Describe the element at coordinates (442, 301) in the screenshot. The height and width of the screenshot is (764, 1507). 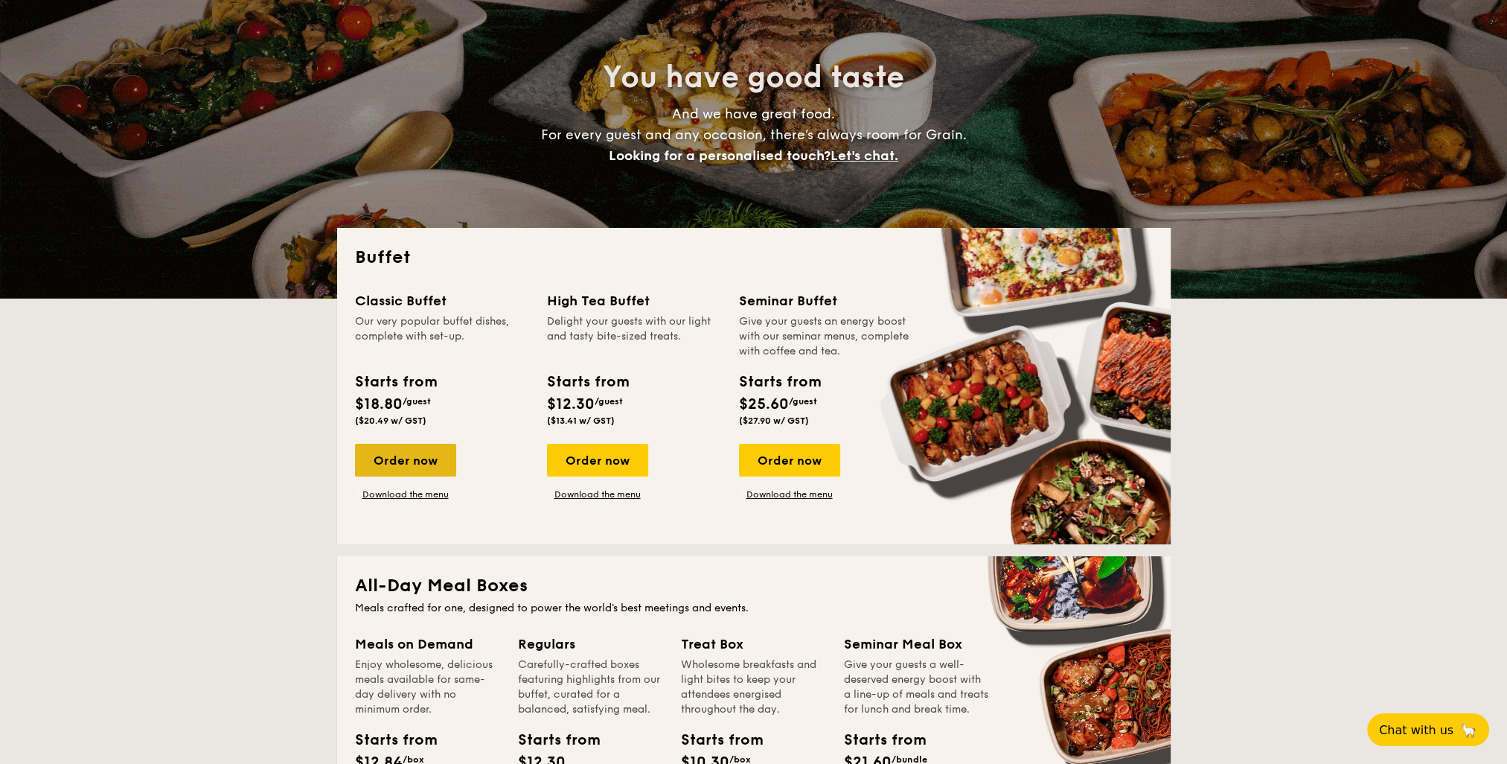
I see `div: Classic Buffet` at that location.